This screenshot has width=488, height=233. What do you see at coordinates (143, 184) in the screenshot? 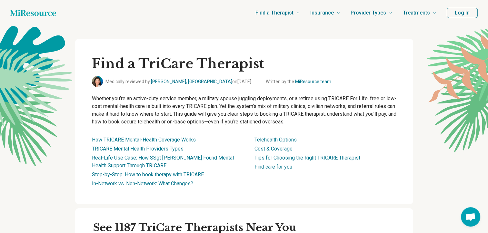
I see `a: In-Network vs. Non-Network: What Changes?` at bounding box center [143, 184].